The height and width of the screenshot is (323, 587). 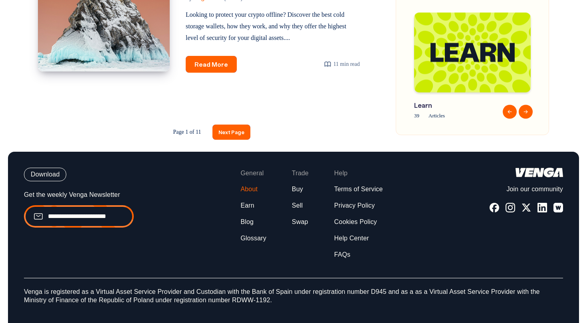 What do you see at coordinates (300, 173) in the screenshot?
I see `span: Trade` at bounding box center [300, 173].